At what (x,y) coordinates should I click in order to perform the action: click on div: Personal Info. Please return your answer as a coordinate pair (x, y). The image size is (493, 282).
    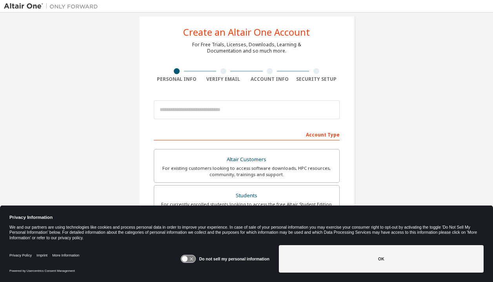
    Looking at the image, I should click on (177, 79).